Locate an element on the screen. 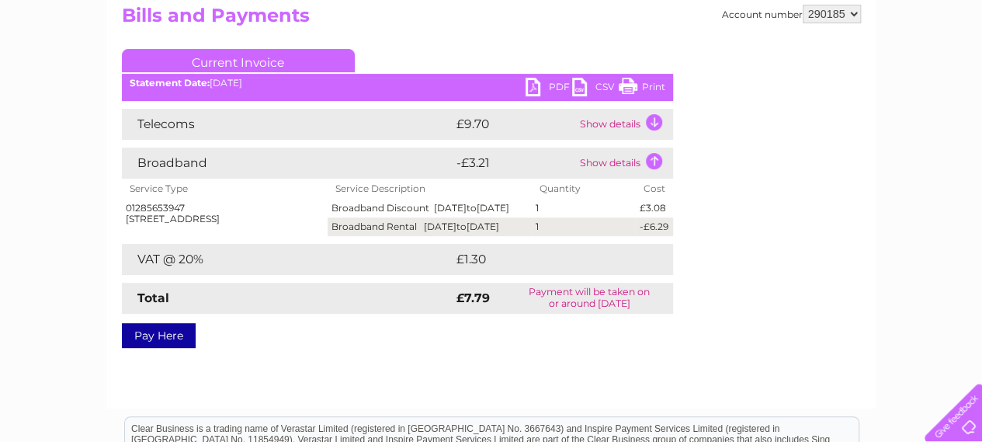 This screenshot has width=982, height=442. a: PDF is located at coordinates (549, 89).